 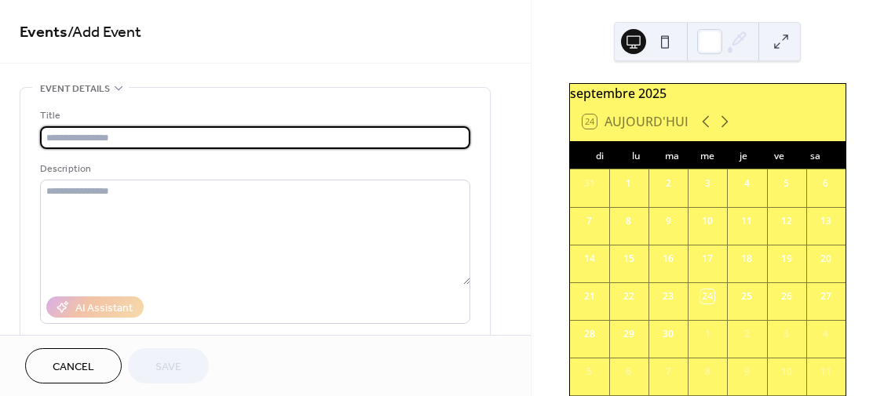 I want to click on div: 12, so click(x=787, y=221).